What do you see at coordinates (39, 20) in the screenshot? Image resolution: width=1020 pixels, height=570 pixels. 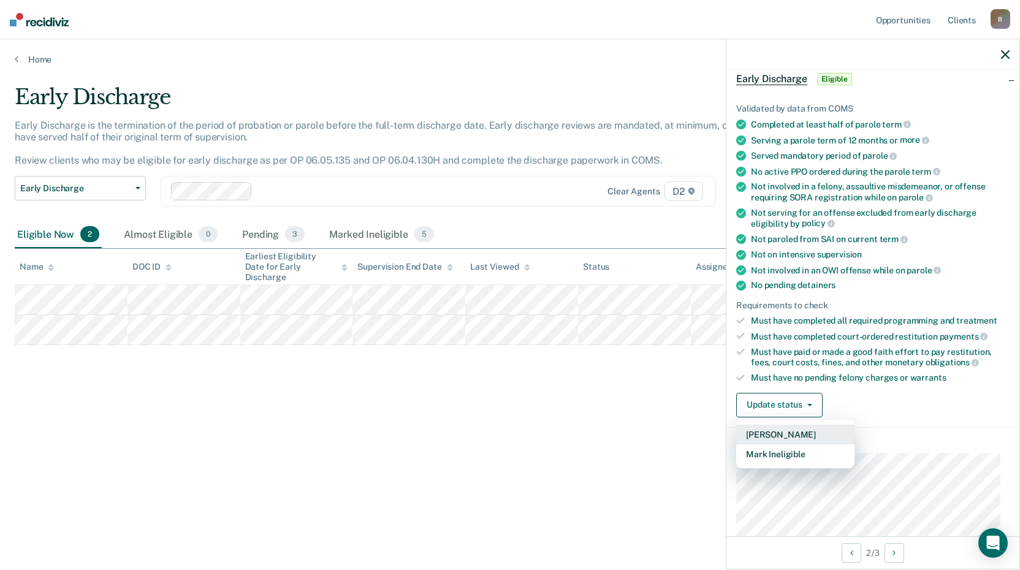 I see `img: Recidiviz` at bounding box center [39, 20].